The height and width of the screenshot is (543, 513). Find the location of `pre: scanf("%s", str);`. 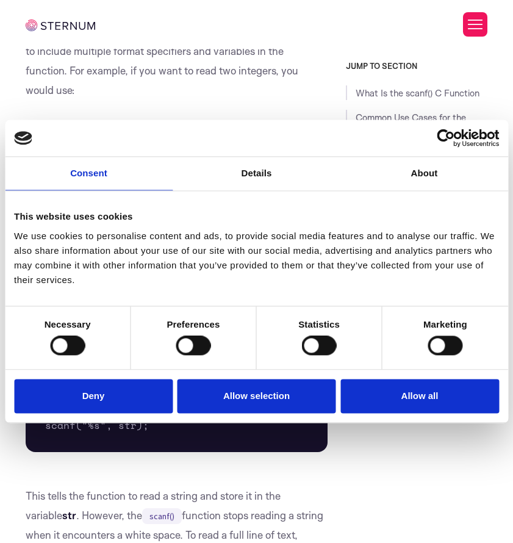

pre: scanf("%s", str); is located at coordinates (176, 426).